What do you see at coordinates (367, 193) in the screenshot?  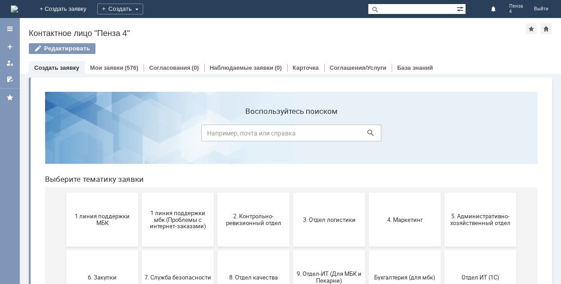 I see `button: Бухгалтерия (для мбк)` at bounding box center [367, 193].